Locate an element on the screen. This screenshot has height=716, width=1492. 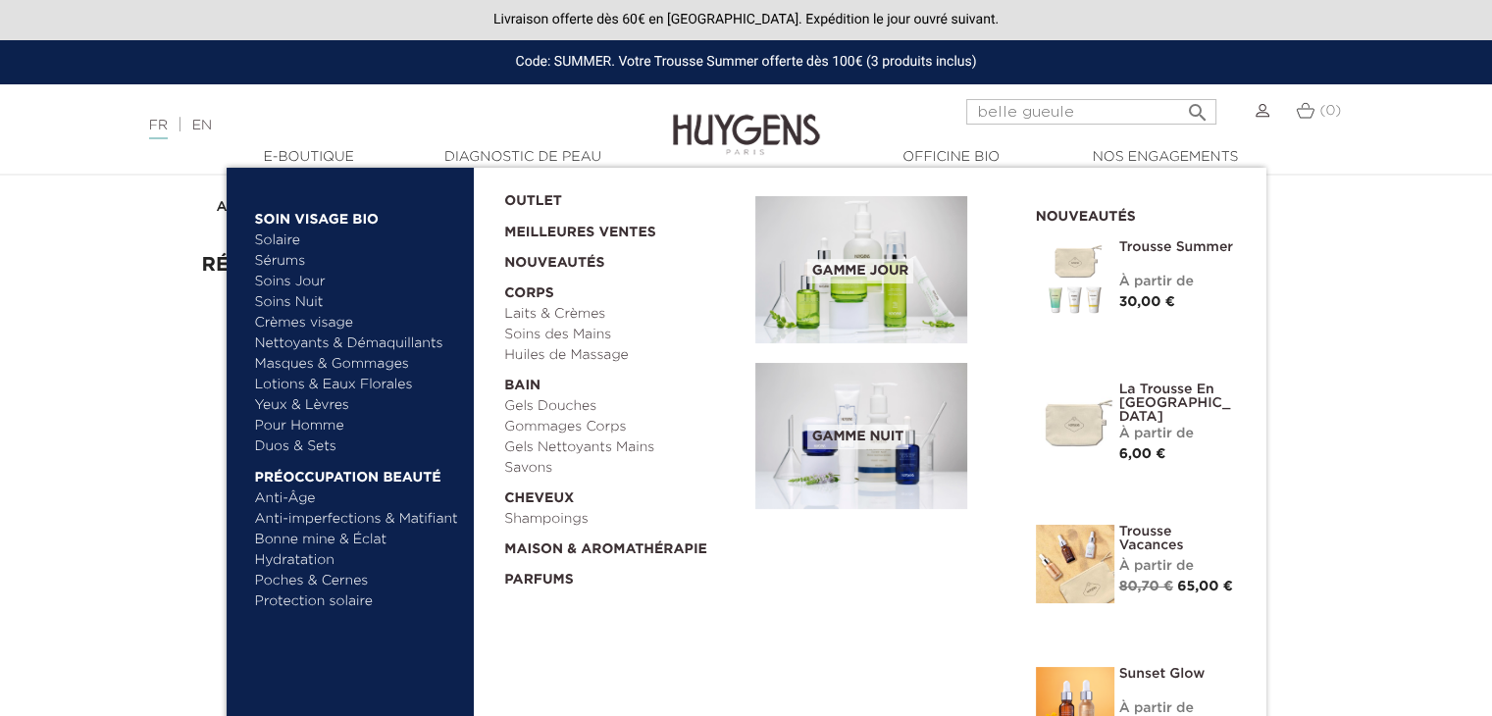
a: Diagnostic de peau is located at coordinates (523, 157).